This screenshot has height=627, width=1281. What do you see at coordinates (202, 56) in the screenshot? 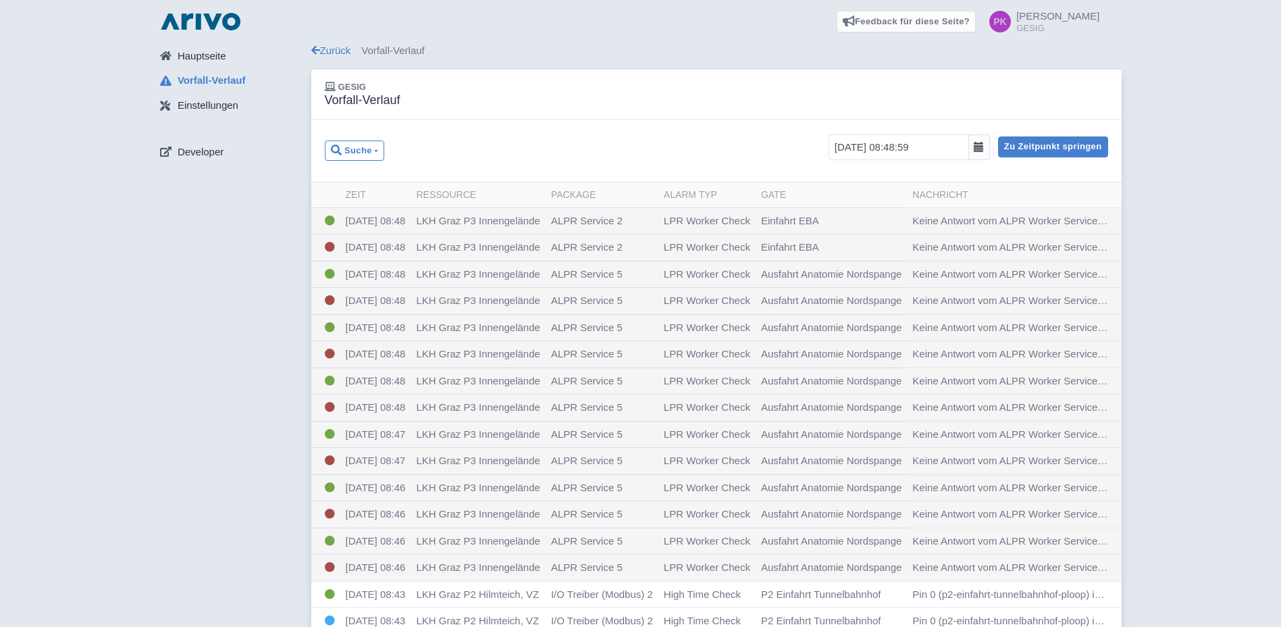
I see `span: Hauptseite` at bounding box center [202, 56].